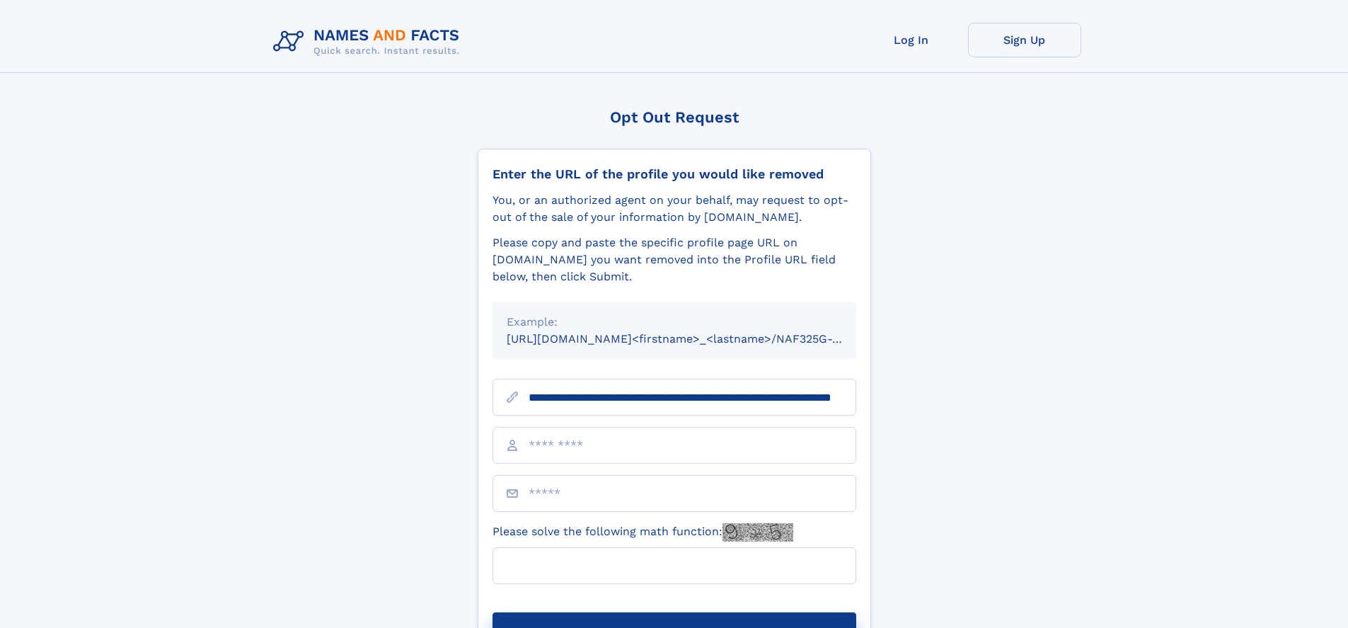 This screenshot has width=1348, height=628. What do you see at coordinates (675, 117) in the screenshot?
I see `div: Opt Out Request` at bounding box center [675, 117].